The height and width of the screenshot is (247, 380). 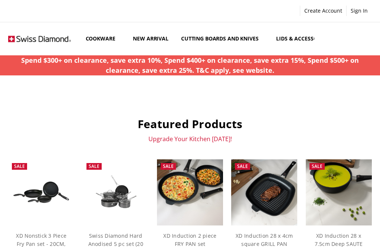 What do you see at coordinates (264, 192) in the screenshot?
I see `a: XD Induction 28 x 4cm square GRILL PAN w/Detachable Handle` at bounding box center [264, 192].